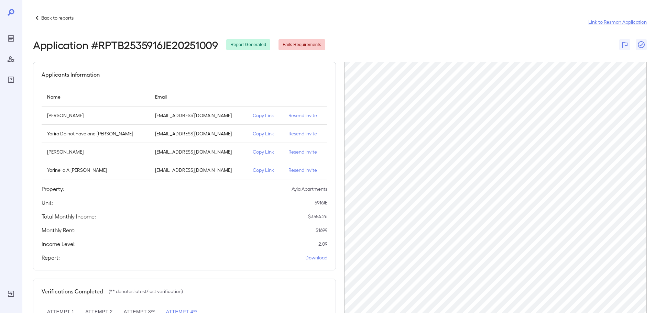  I want to click on p: $ 1699, so click(322, 230).